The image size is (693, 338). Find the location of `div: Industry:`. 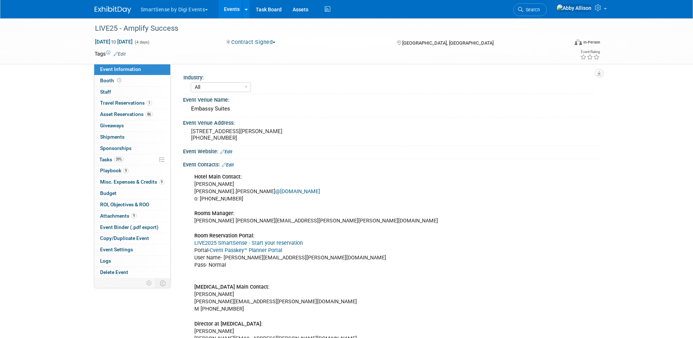

div: Industry: is located at coordinates (390, 76).